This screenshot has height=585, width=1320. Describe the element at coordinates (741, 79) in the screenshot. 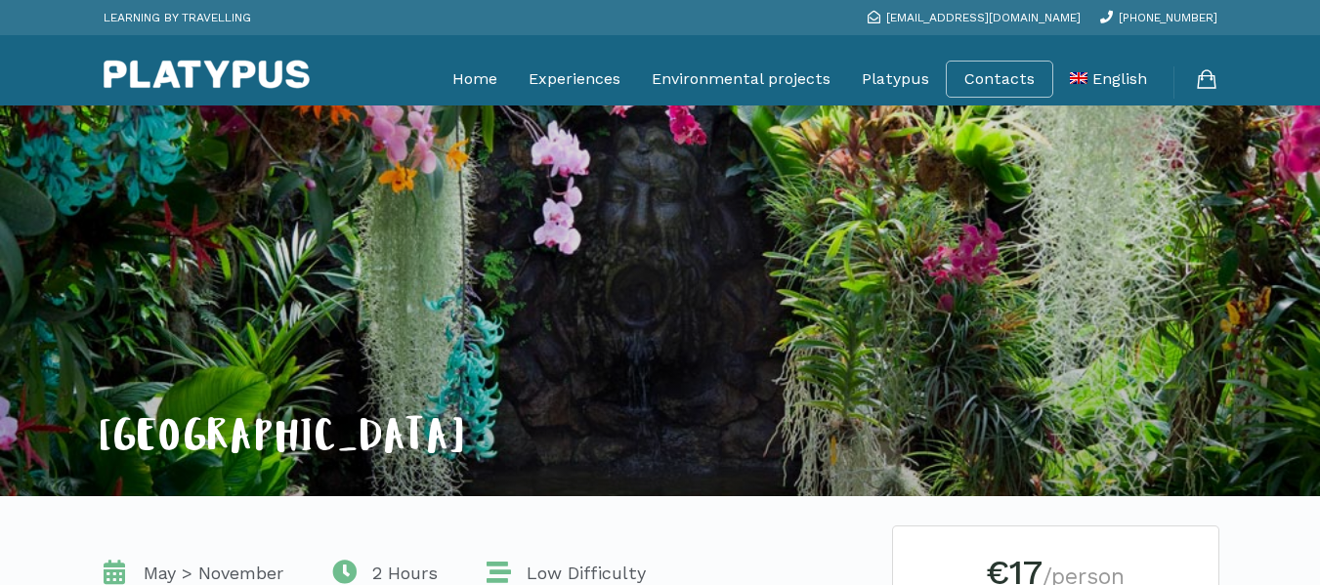

I see `a: Environmental projects` at that location.